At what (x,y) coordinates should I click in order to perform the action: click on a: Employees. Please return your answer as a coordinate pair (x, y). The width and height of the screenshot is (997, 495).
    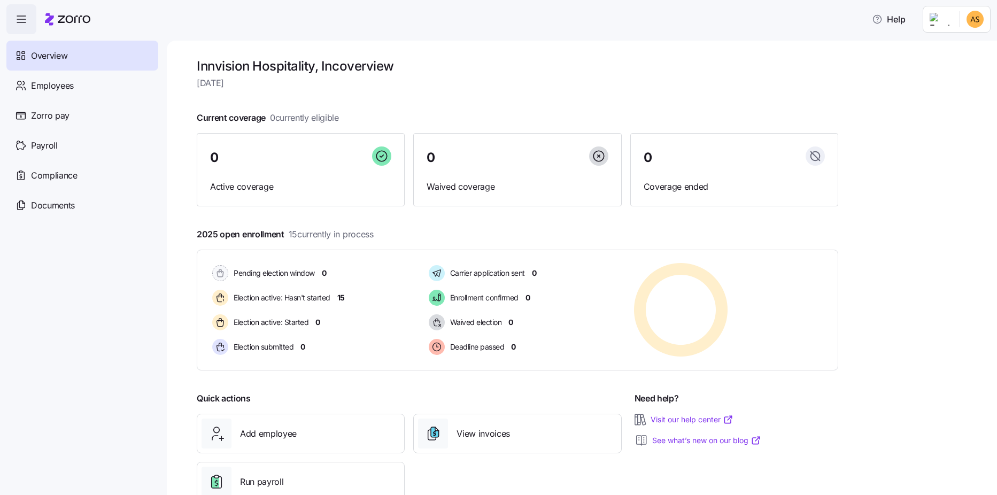
    Looking at the image, I should click on (82, 85).